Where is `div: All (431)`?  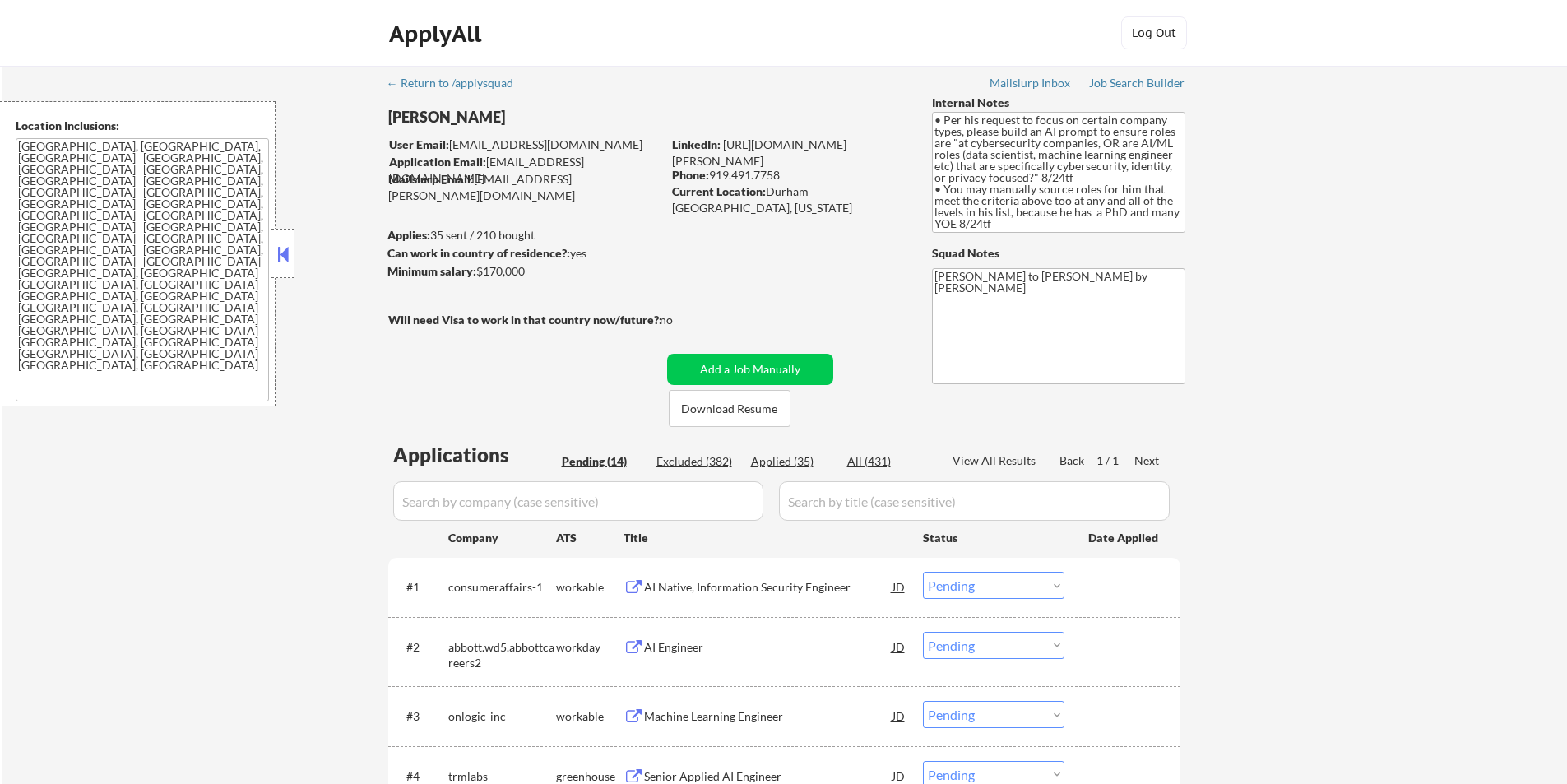 div: All (431) is located at coordinates (888, 461).